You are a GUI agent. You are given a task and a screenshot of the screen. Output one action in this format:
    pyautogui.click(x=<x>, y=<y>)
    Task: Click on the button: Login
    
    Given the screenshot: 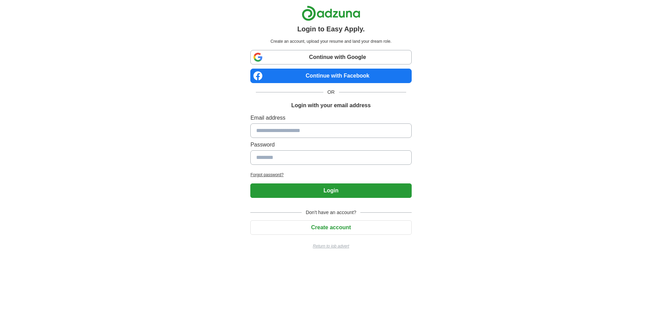 What is the action you would take?
    pyautogui.click(x=331, y=191)
    